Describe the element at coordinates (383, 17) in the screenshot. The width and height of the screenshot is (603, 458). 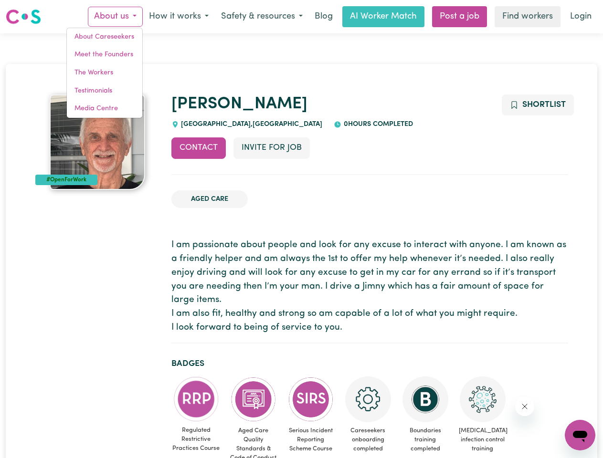
I see `a: AI Worker Match` at that location.